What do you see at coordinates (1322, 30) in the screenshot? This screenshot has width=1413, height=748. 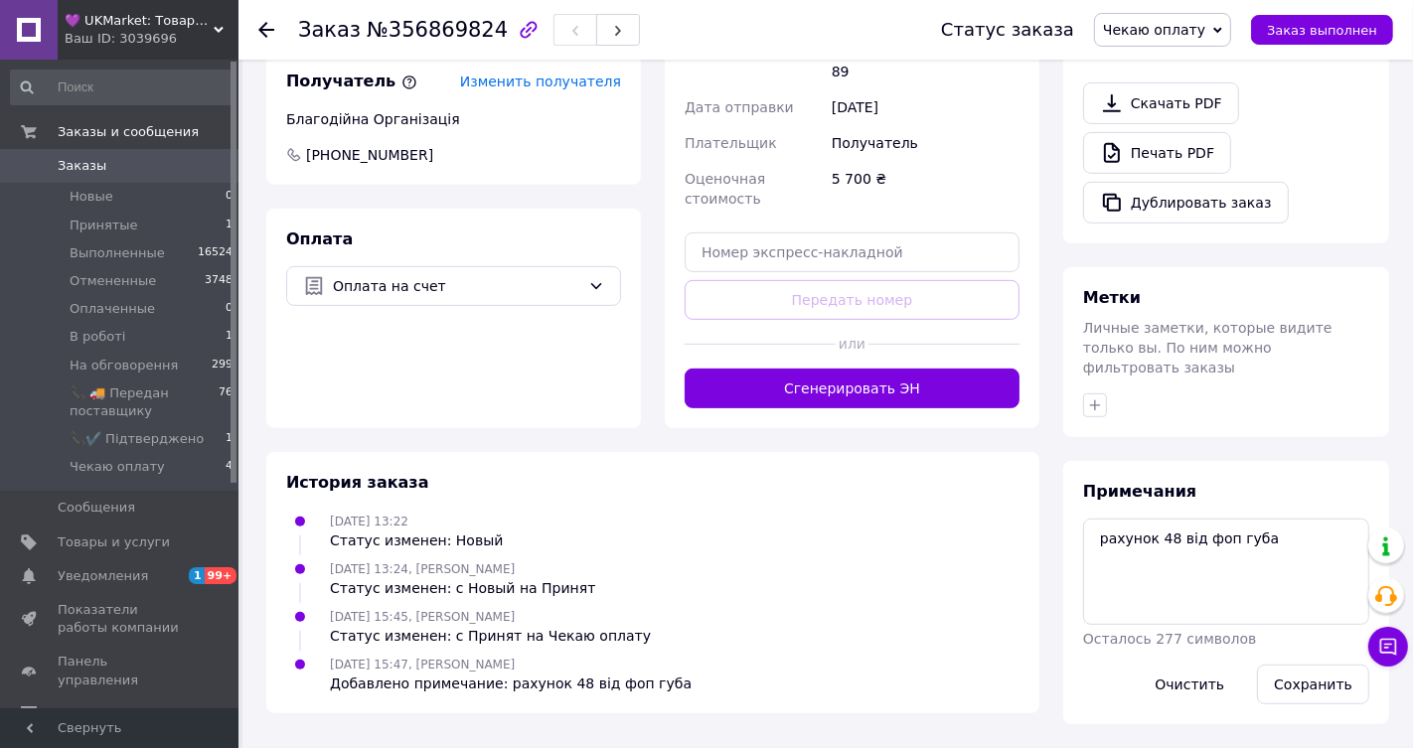 I see `span: Заказ выполнен` at bounding box center [1322, 30].